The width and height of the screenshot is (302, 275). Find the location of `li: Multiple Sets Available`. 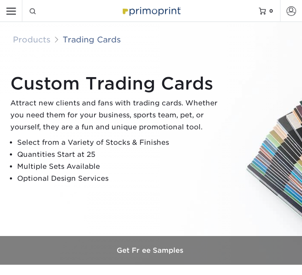

li: Multiple Sets Available is located at coordinates (121, 167).